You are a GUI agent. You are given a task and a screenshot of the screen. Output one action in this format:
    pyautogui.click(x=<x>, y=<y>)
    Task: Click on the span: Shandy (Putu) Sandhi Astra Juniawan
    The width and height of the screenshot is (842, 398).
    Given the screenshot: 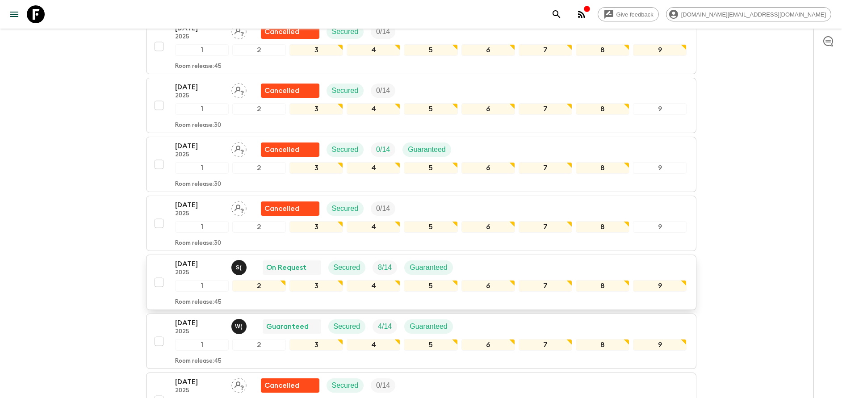 What is the action you would take?
    pyautogui.click(x=240, y=266)
    